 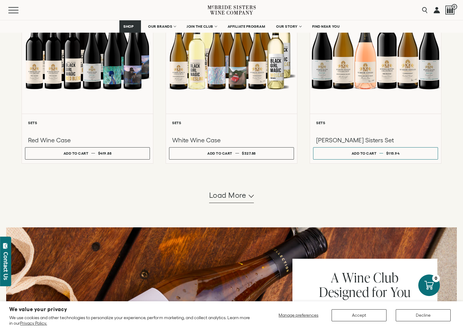 I want to click on span: Manage preferences, so click(x=298, y=315).